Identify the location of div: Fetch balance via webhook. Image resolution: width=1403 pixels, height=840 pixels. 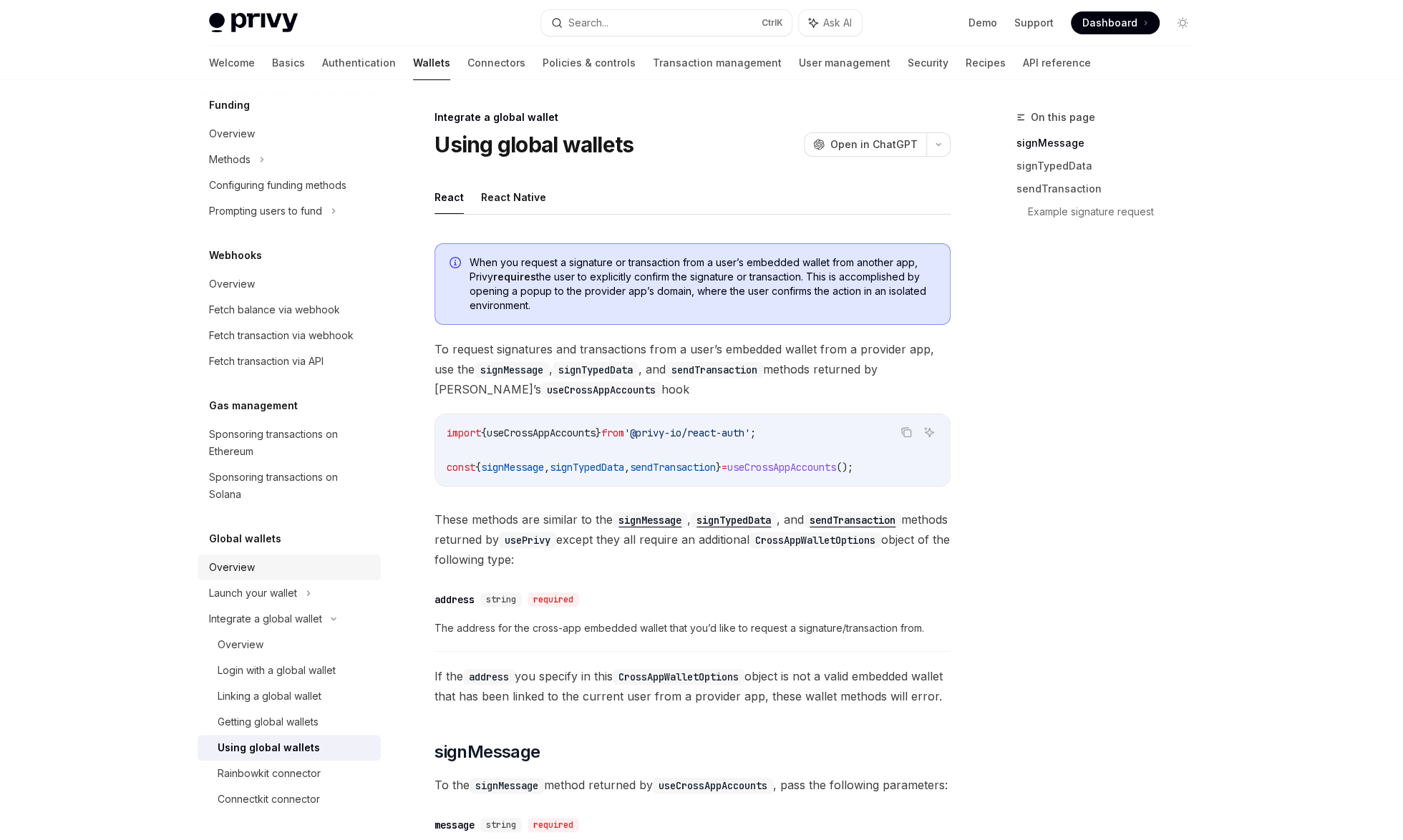
(274, 310).